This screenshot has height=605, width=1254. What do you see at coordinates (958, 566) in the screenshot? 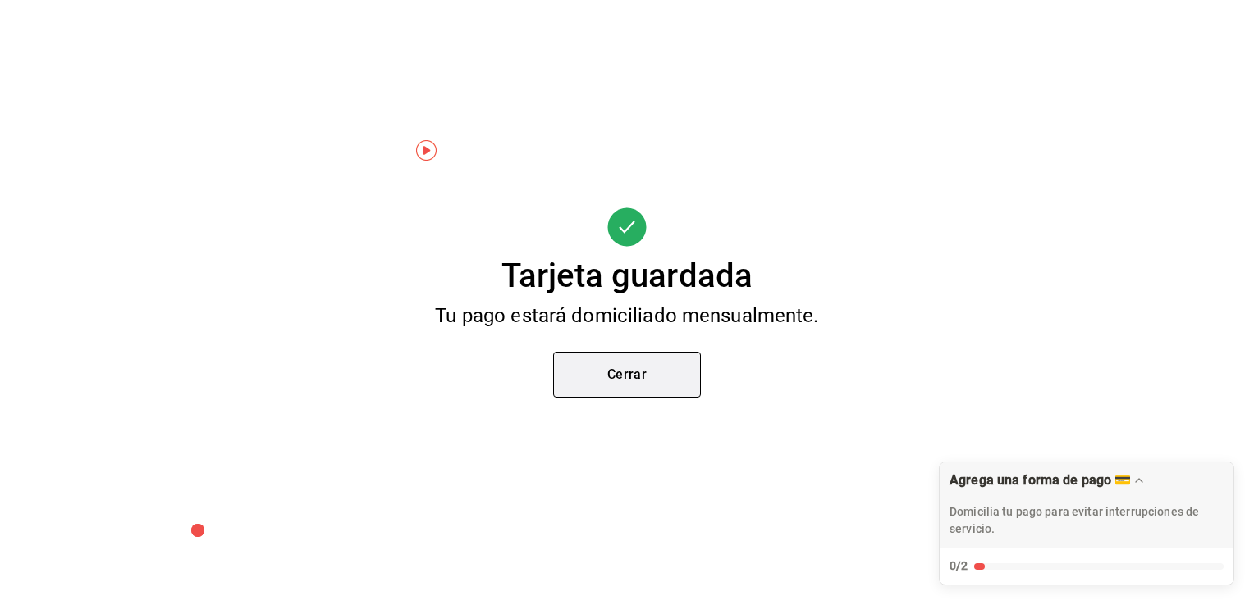
I see `div: 0/2` at bounding box center [958, 566].